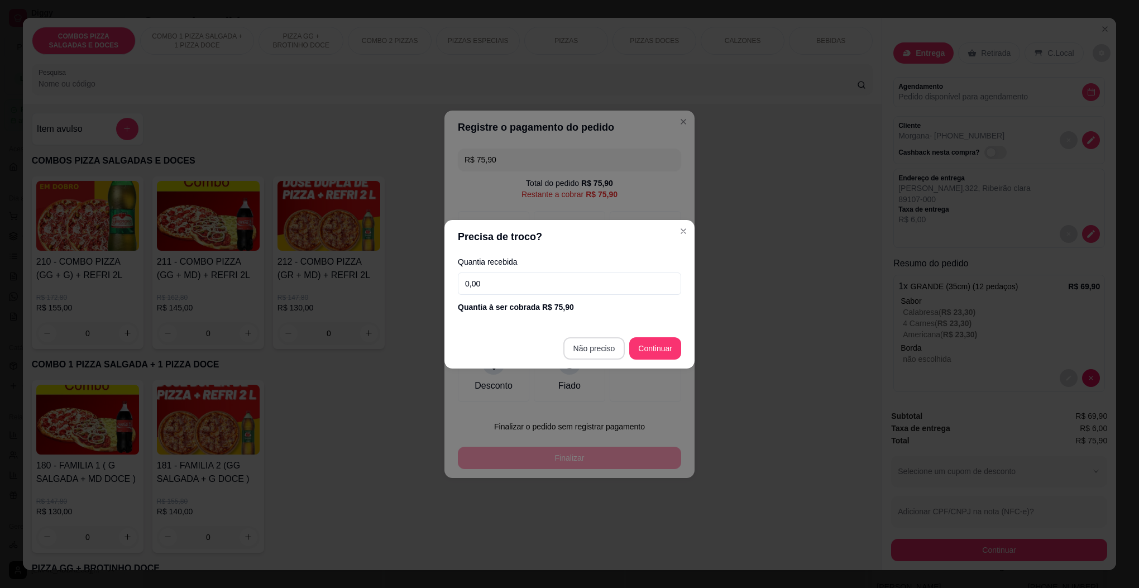 The height and width of the screenshot is (588, 1139). What do you see at coordinates (569, 307) in the screenshot?
I see `div: Quantia à ser cobrada R$ 75,90` at bounding box center [569, 307].